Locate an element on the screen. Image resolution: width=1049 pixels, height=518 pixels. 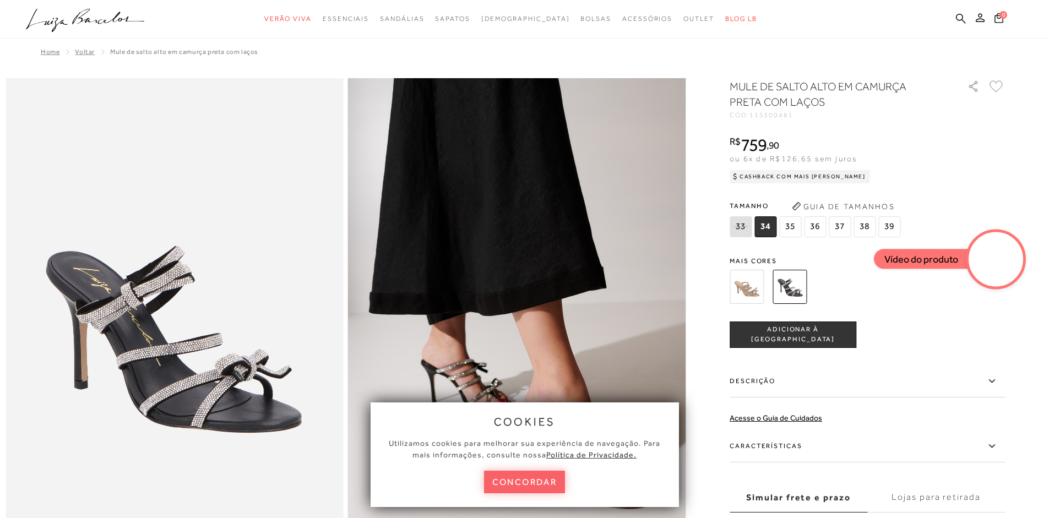
img: MULE DE SALTO ALTO EM CAMURÇA PRETA COM LAÇOS is located at coordinates (790, 287).